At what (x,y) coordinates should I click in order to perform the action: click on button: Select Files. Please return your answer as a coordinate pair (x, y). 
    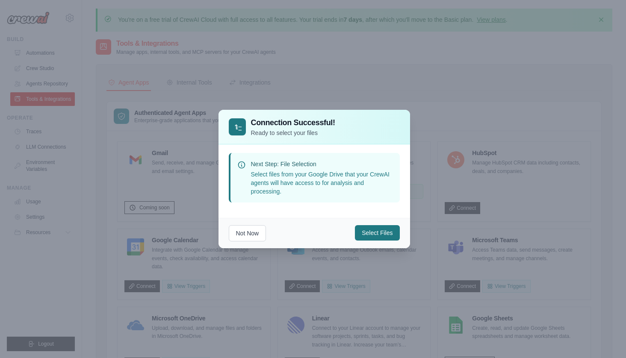
    Looking at the image, I should click on (377, 233).